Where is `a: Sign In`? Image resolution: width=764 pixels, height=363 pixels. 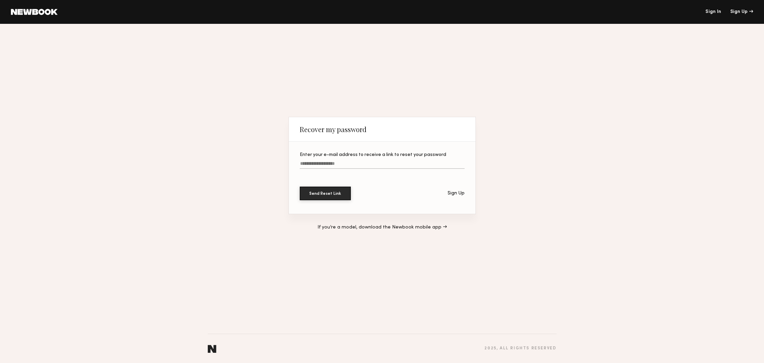 a: Sign In is located at coordinates (713, 12).